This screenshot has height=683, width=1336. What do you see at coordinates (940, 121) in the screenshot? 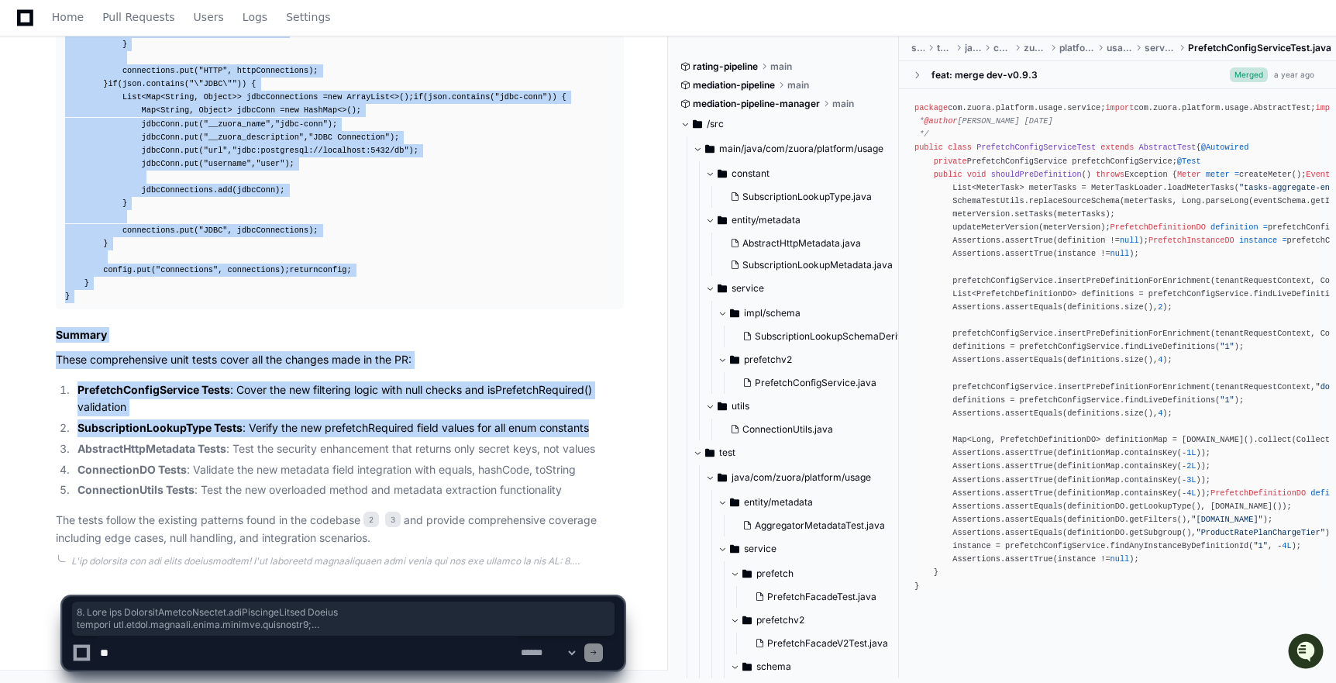
I see `span: @author` at bounding box center [940, 121].